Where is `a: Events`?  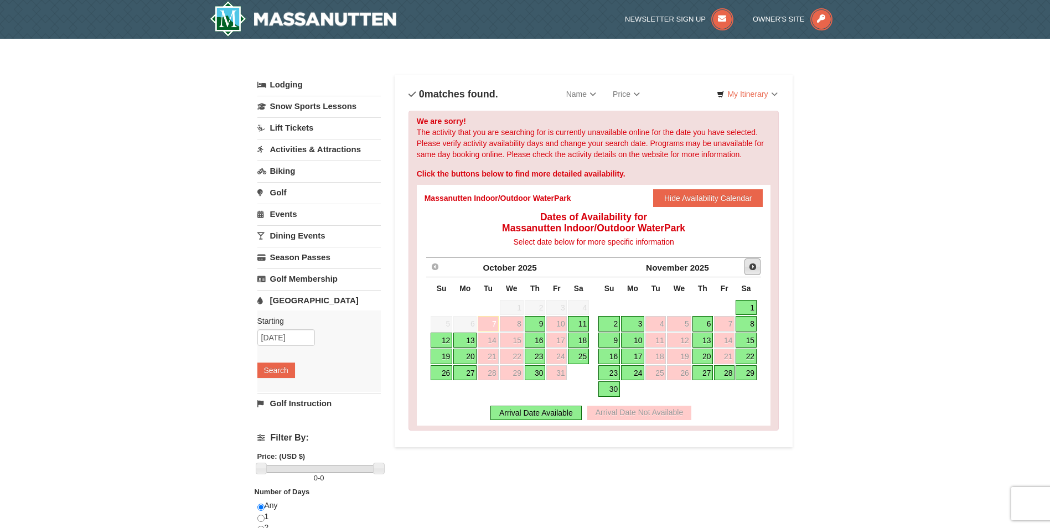
a: Events is located at coordinates (319, 214).